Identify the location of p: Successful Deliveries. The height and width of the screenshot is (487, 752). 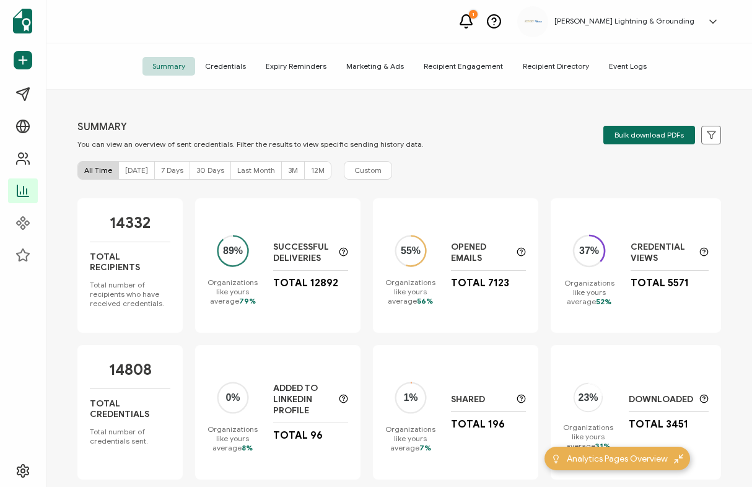
(303, 253).